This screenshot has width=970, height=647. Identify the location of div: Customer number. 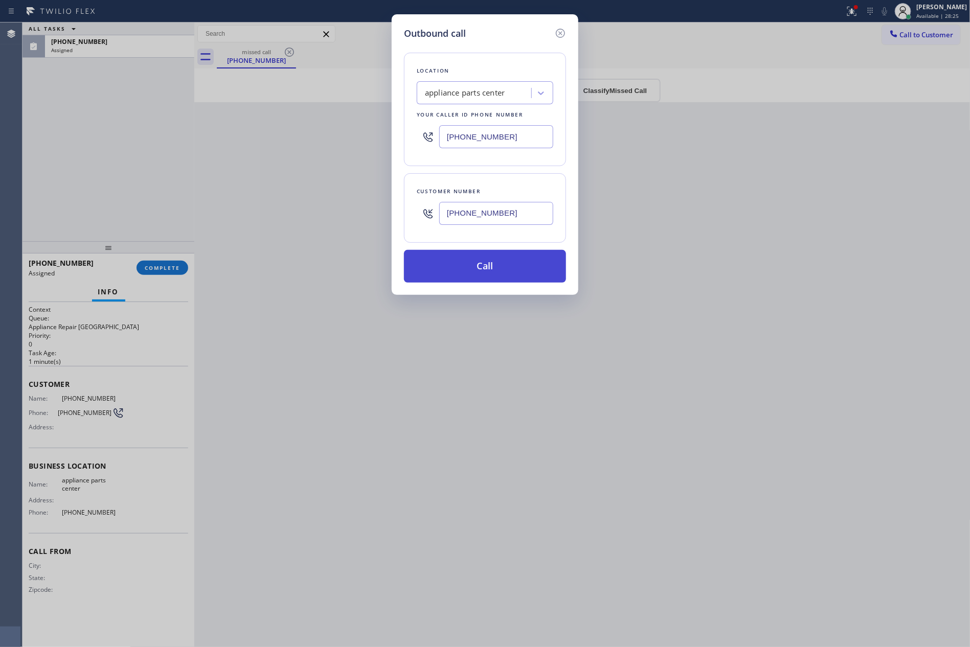
(485, 191).